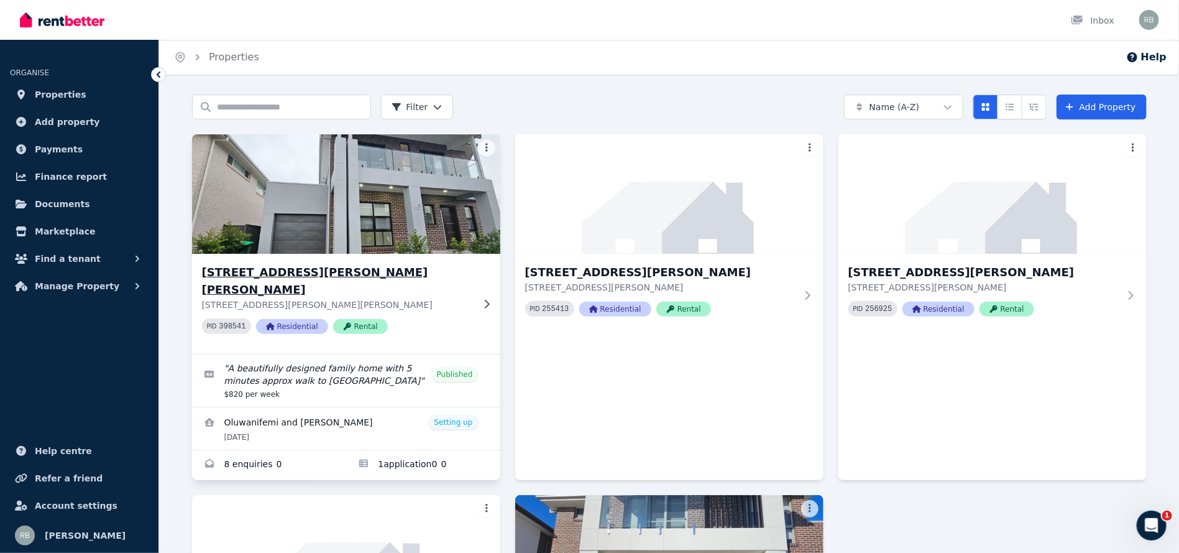 The height and width of the screenshot is (553, 1179). What do you see at coordinates (410, 107) in the screenshot?
I see `span: Filter` at bounding box center [410, 107].